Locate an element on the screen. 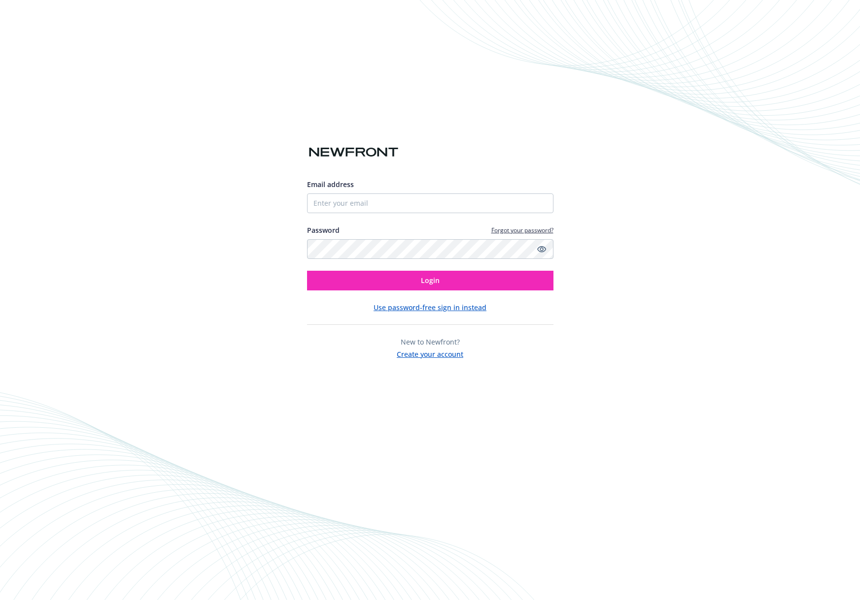 This screenshot has height=600, width=860. span: Login is located at coordinates (430, 280).